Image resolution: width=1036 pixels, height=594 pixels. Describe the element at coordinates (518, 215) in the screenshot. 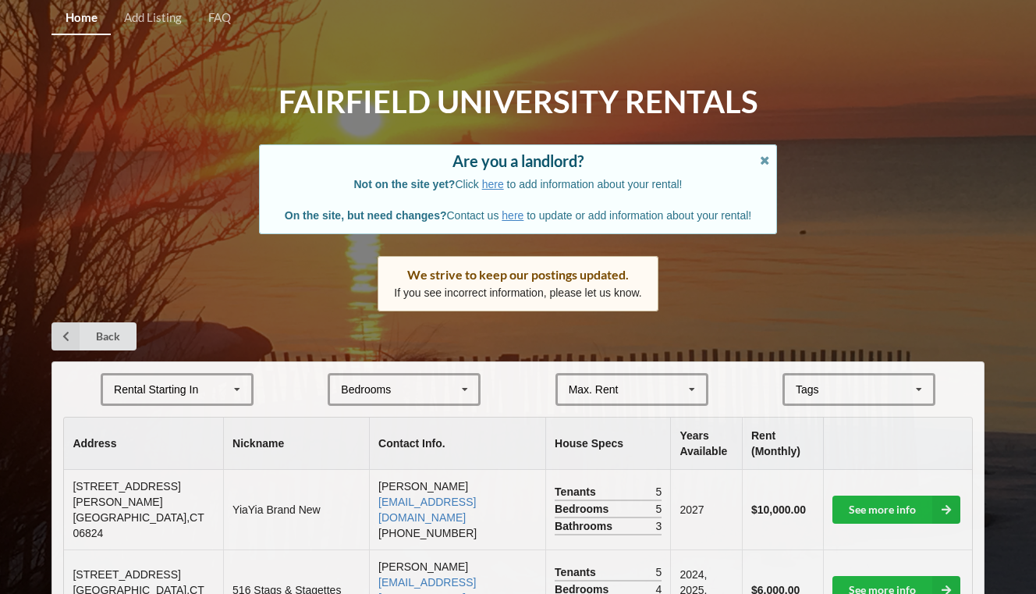

I see `span: Contact us to update or add information about your rental!` at that location.